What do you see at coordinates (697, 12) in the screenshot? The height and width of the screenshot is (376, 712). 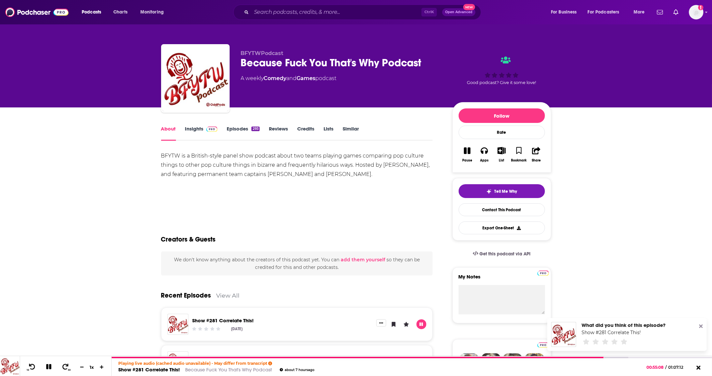 I see `span: Logged in as angelahattar` at bounding box center [697, 12].